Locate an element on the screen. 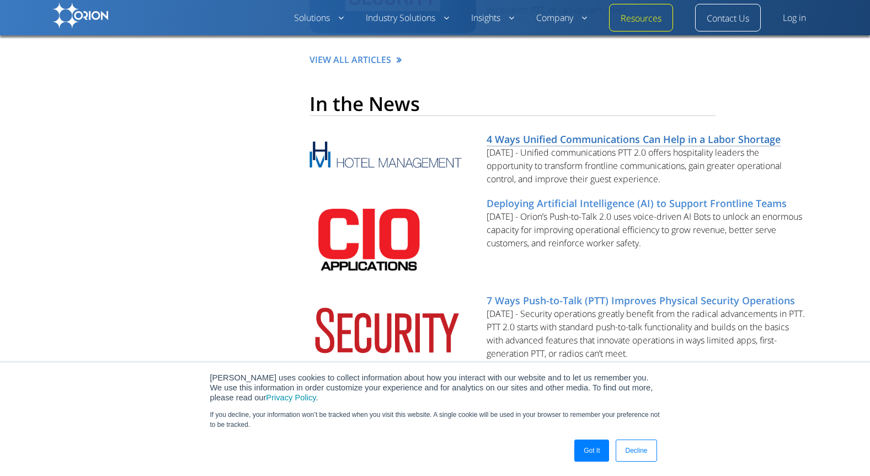 The width and height of the screenshot is (870, 476). a: Contact Us is located at coordinates (728, 19).